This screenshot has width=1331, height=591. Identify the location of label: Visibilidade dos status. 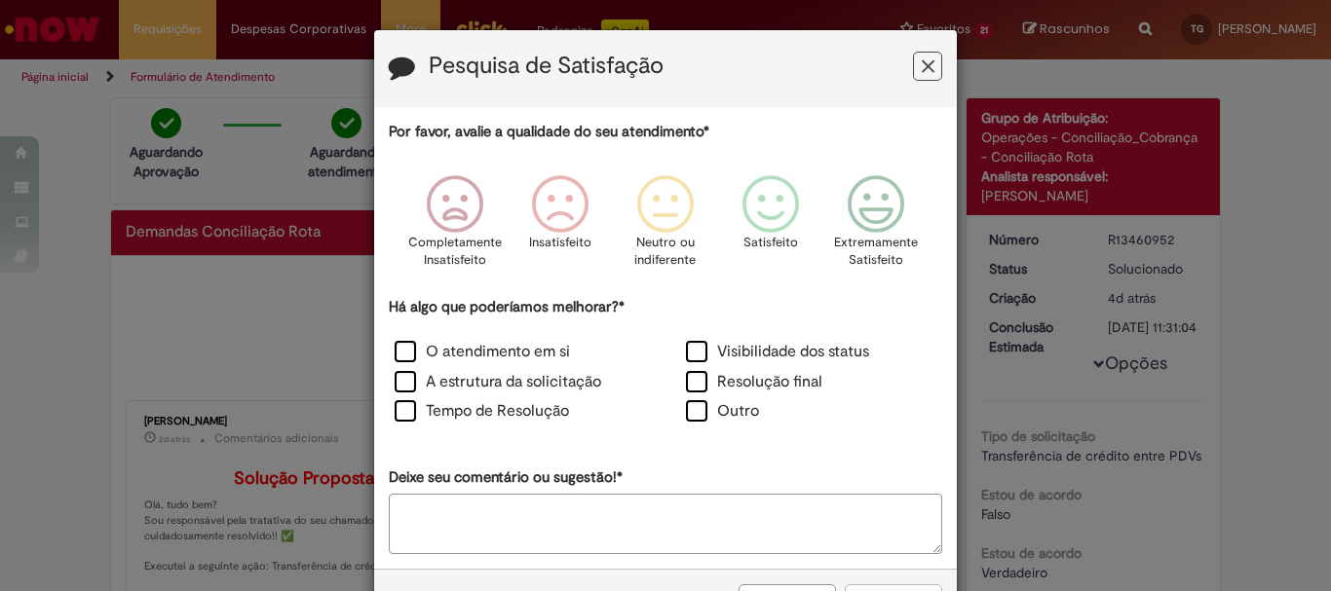
(777, 352).